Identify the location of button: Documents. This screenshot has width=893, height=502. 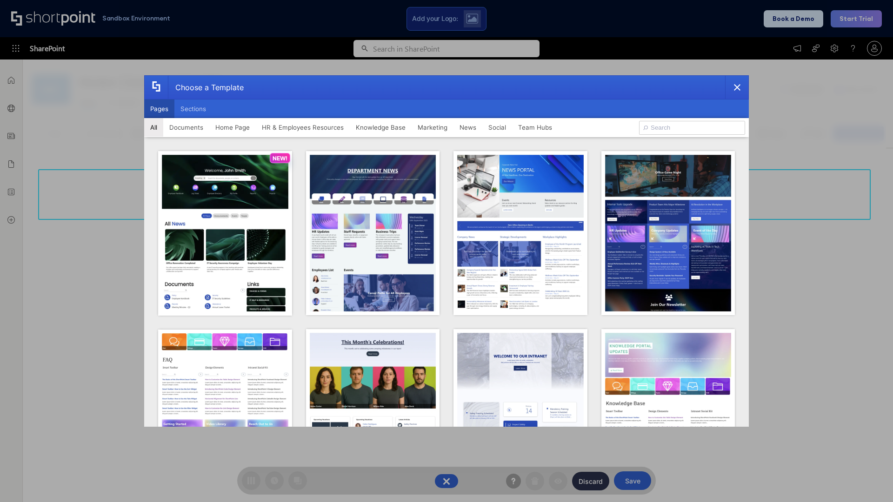
(186, 127).